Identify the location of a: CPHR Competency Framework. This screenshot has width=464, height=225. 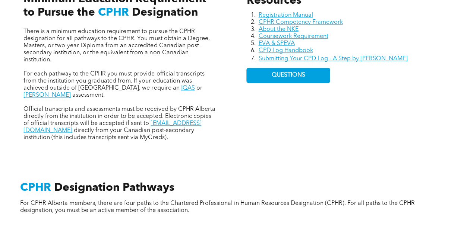
(300, 22).